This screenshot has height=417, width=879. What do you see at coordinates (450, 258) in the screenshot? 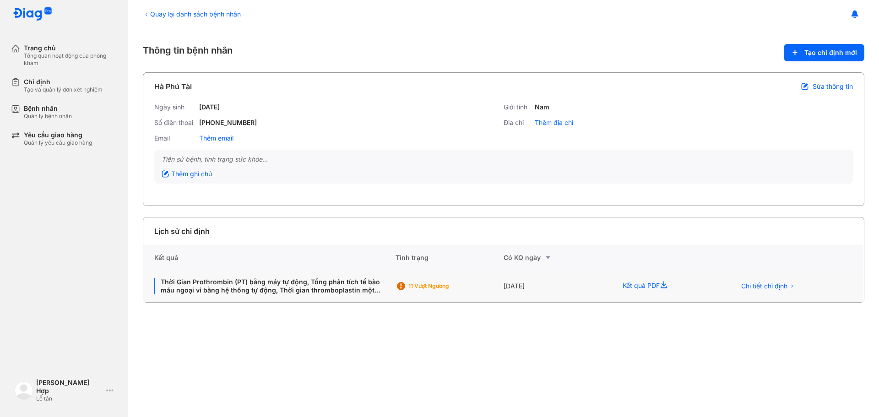
I see `div: Tình trạng` at bounding box center [450, 258].